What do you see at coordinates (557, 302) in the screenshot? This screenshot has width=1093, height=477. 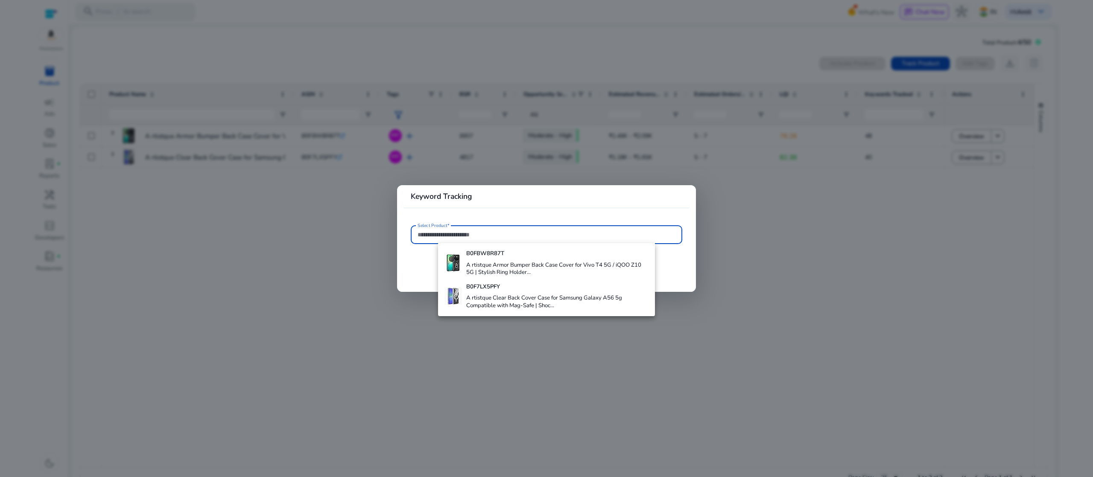 I see `h4: A rtistque Clear Back Cover Case for Samsung Galaxy A56 5g Compatible with Mag-Safe | Shoc...` at bounding box center [557, 302].